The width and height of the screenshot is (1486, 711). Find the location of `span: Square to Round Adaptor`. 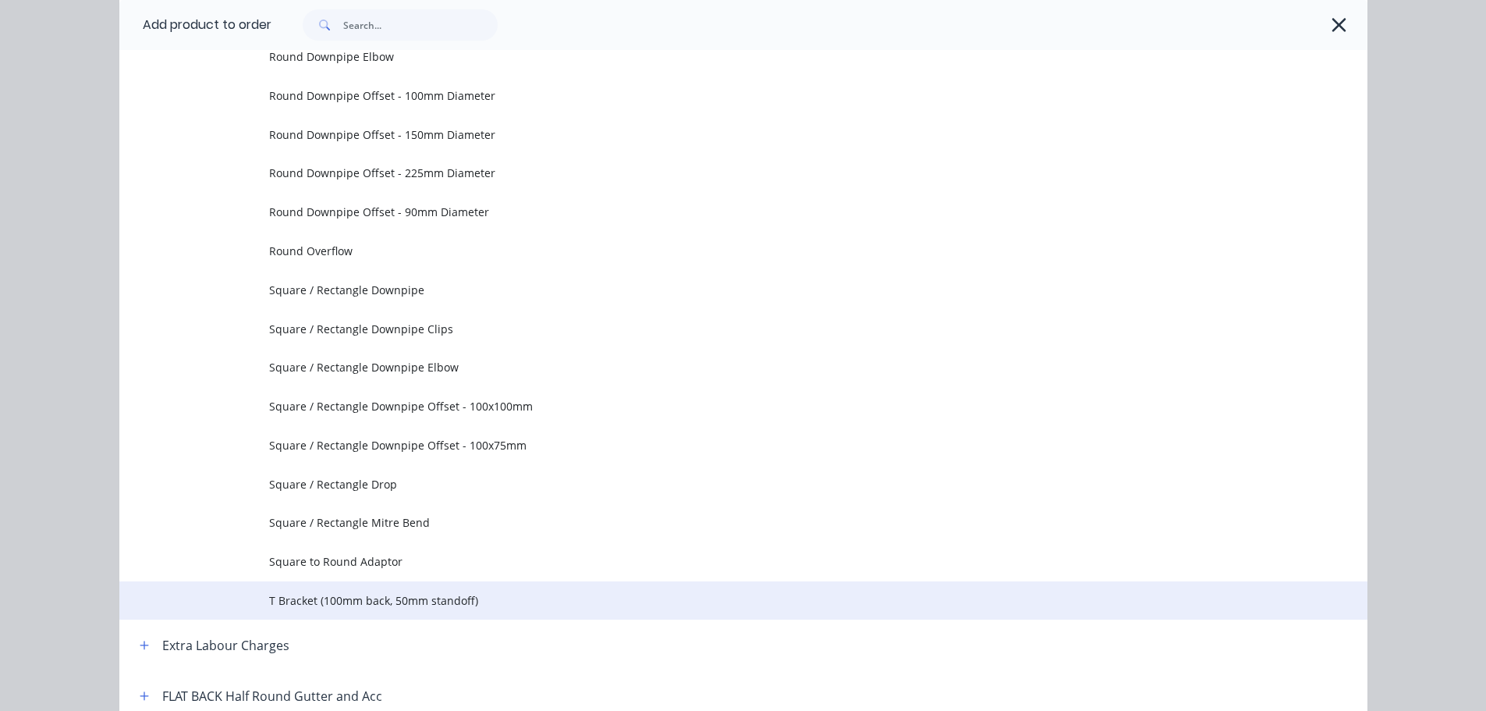

span: Square to Round Adaptor is located at coordinates (708, 561).